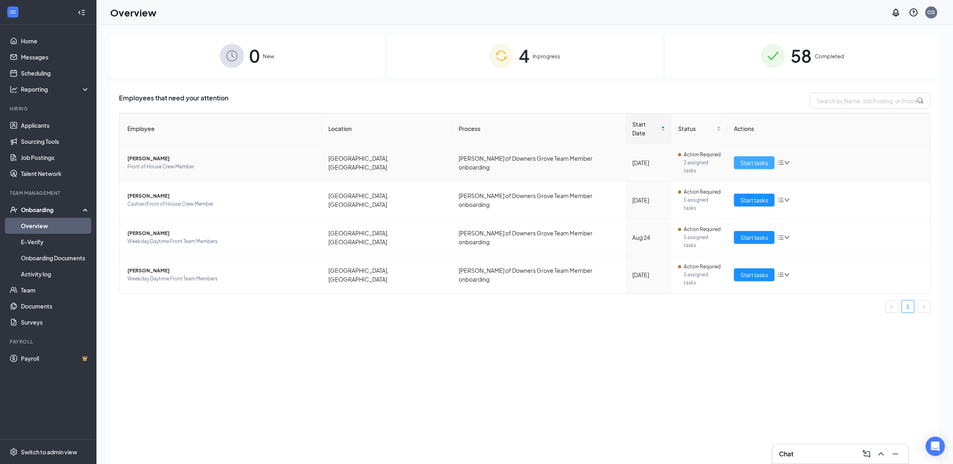  Describe the element at coordinates (52, 210) in the screenshot. I see `div: Onboarding` at that location.